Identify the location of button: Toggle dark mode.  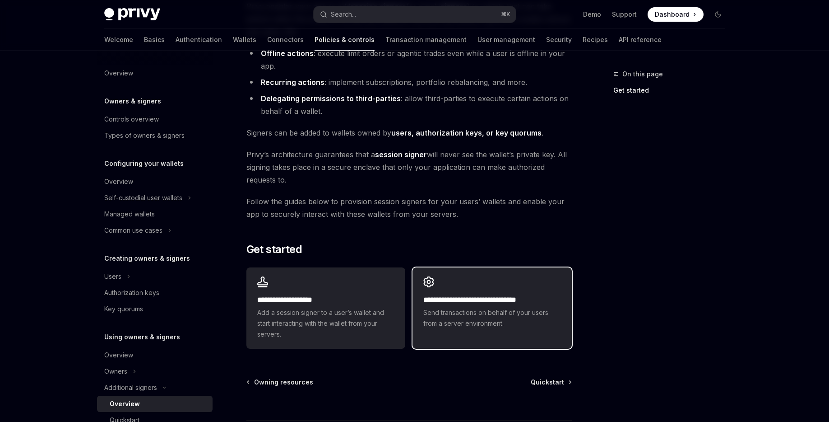
(718, 14).